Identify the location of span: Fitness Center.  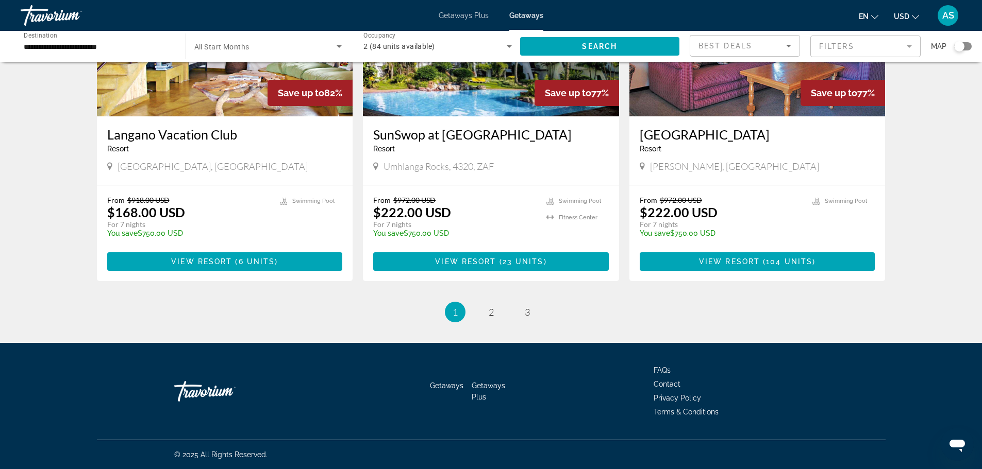
(578, 217).